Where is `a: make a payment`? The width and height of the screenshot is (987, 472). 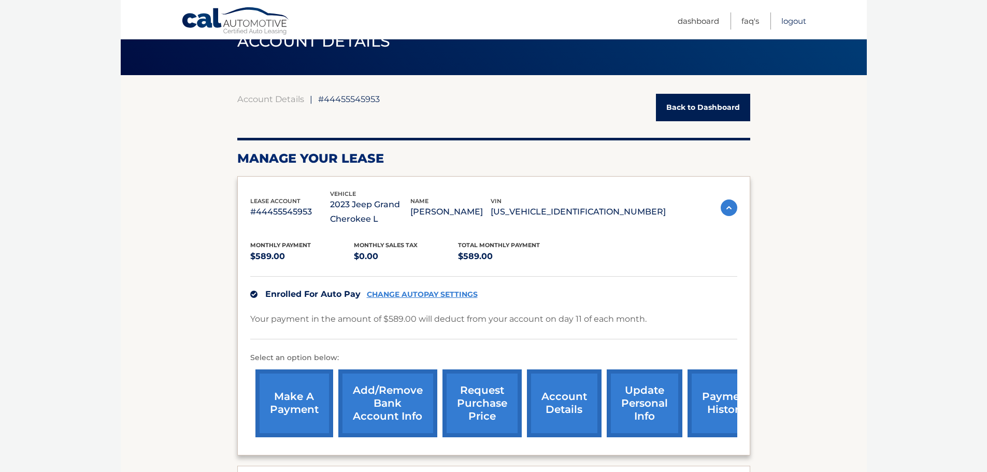
a: make a payment is located at coordinates (294, 403).